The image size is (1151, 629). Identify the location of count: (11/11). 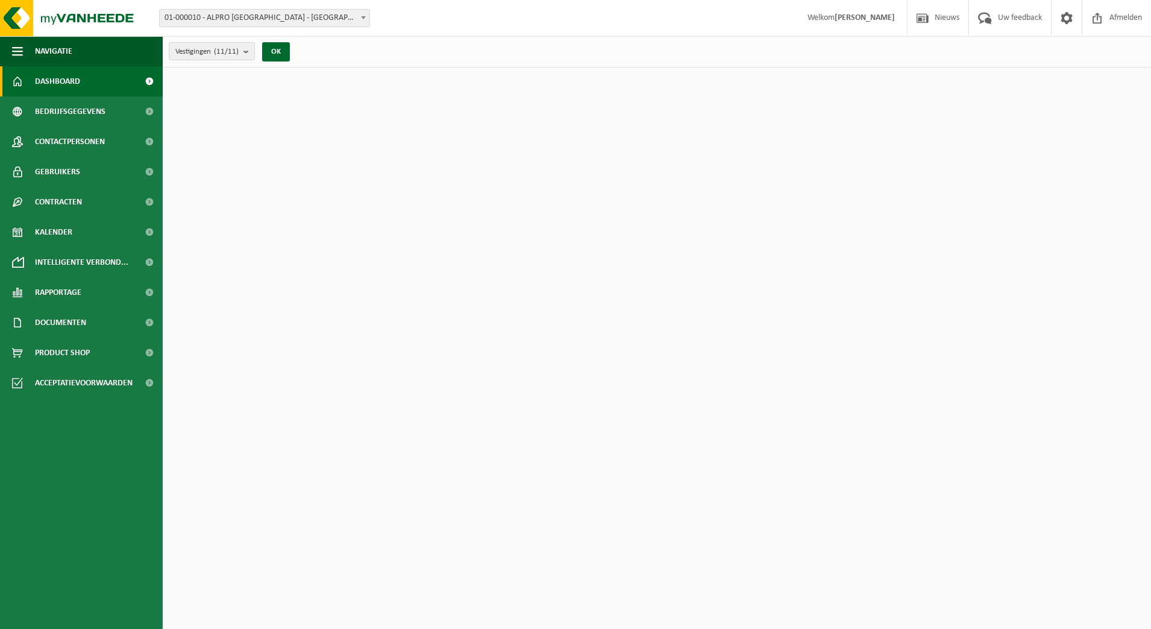
(226, 51).